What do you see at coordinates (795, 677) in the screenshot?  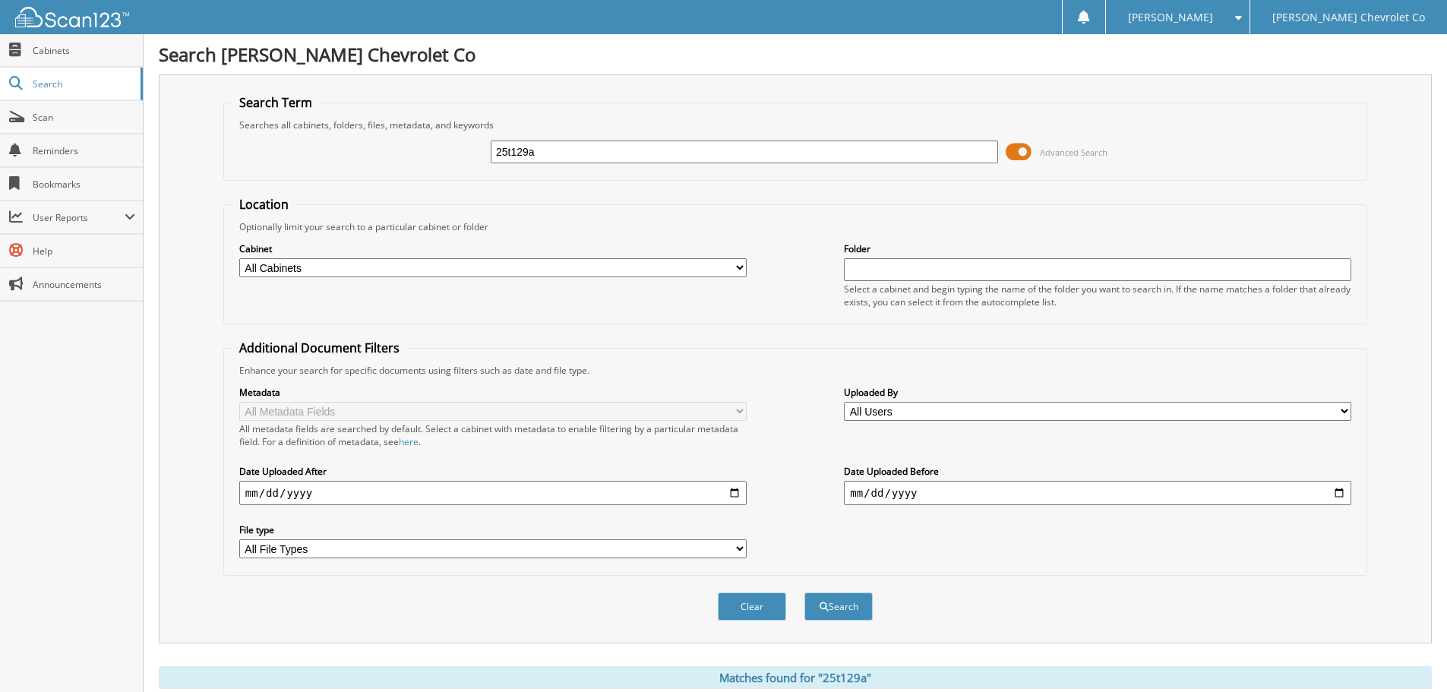 I see `div: Matches found for "25t129a"` at bounding box center [795, 677].